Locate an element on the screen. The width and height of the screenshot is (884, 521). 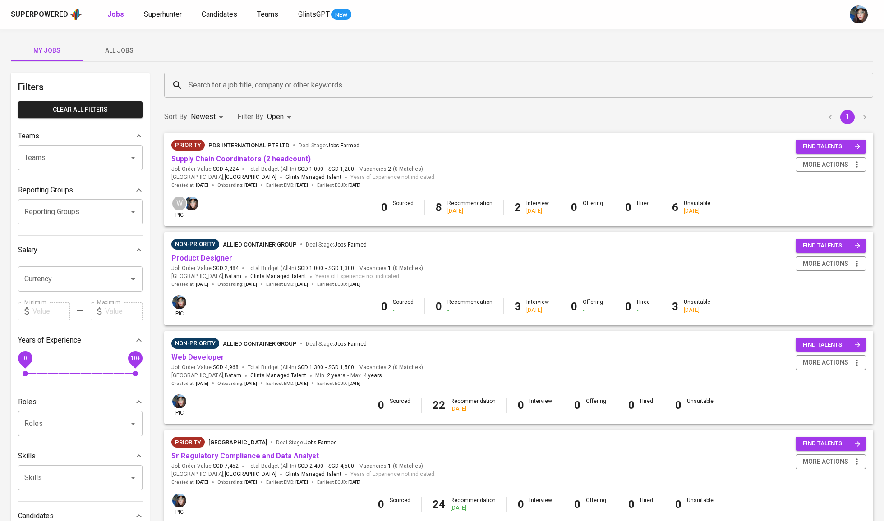
a: Candidates is located at coordinates (220, 14).